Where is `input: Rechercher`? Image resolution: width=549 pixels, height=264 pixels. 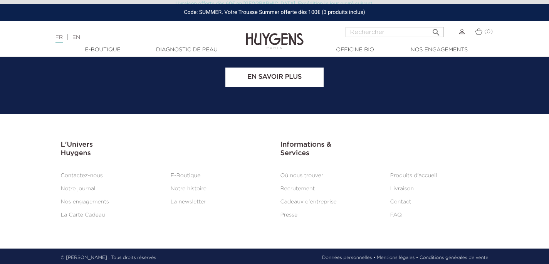 input: Rechercher is located at coordinates (395, 32).